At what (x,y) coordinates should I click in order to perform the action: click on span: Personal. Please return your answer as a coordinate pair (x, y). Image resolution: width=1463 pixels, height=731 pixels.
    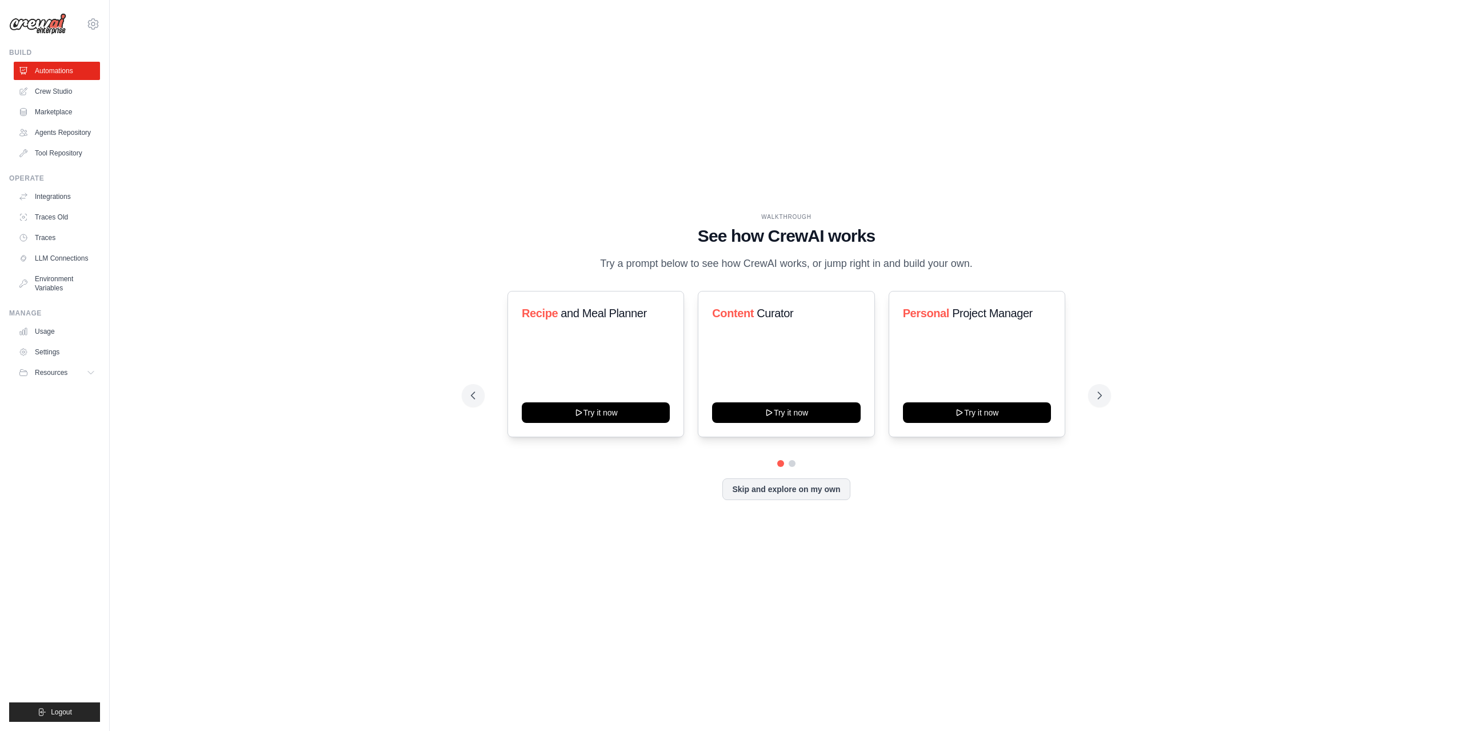
    Looking at the image, I should click on (926, 313).